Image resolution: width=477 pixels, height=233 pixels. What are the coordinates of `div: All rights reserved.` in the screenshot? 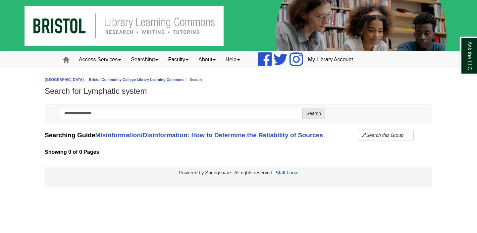 It's located at (254, 172).